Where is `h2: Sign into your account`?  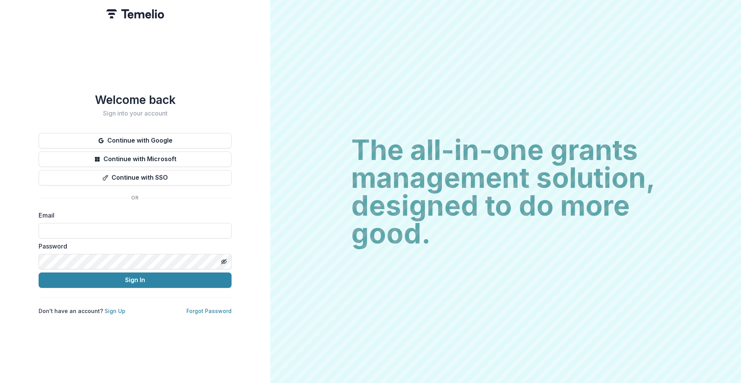 h2: Sign into your account is located at coordinates (135, 113).